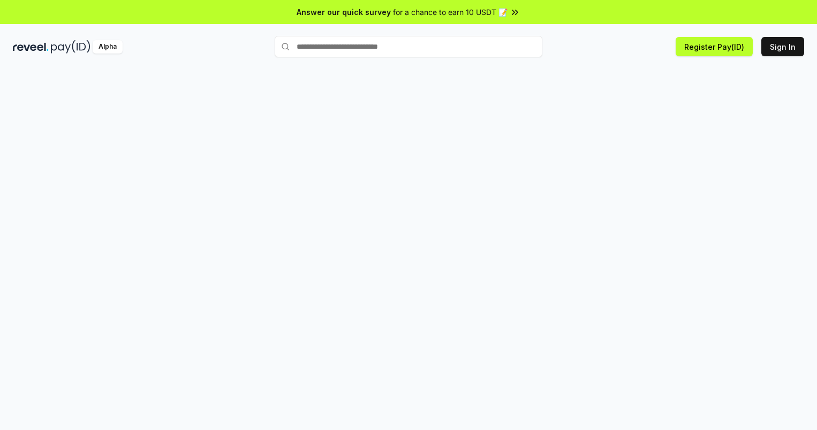  What do you see at coordinates (108, 47) in the screenshot?
I see `div: Alpha` at bounding box center [108, 47].